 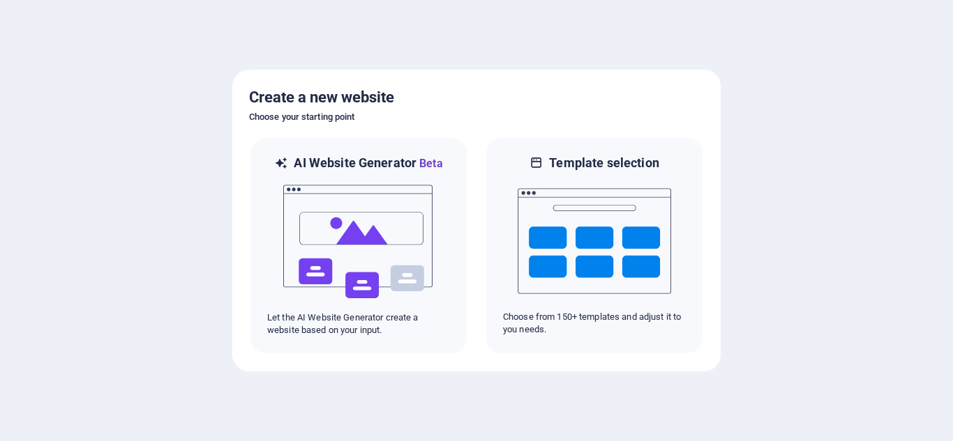 What do you see at coordinates (358, 324) in the screenshot?
I see `p: Let the AI Website Generator create a website based on your input.` at bounding box center [358, 324].